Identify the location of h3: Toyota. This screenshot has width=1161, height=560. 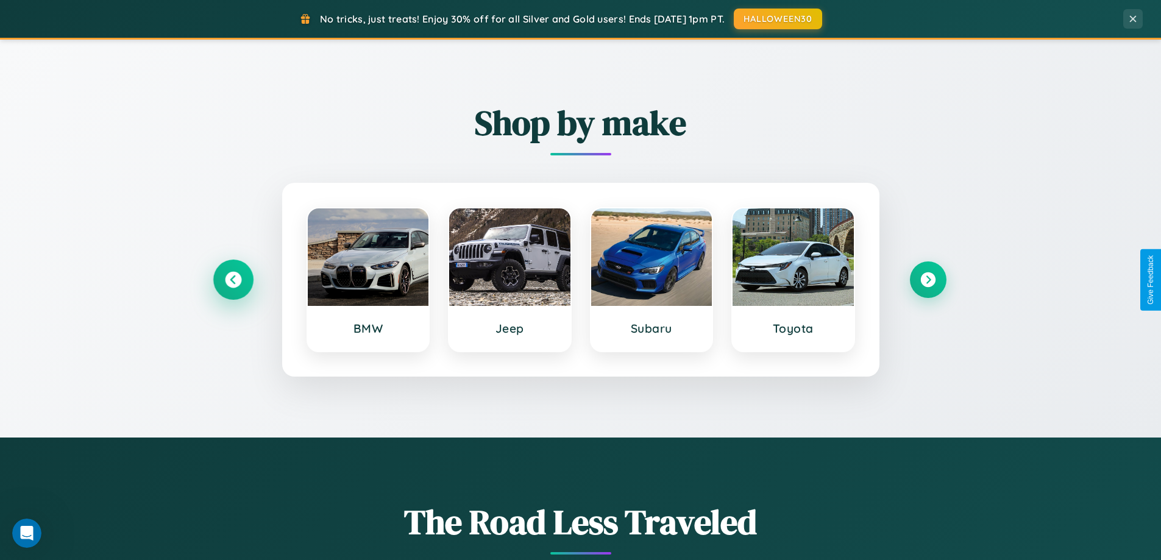
(793, 329).